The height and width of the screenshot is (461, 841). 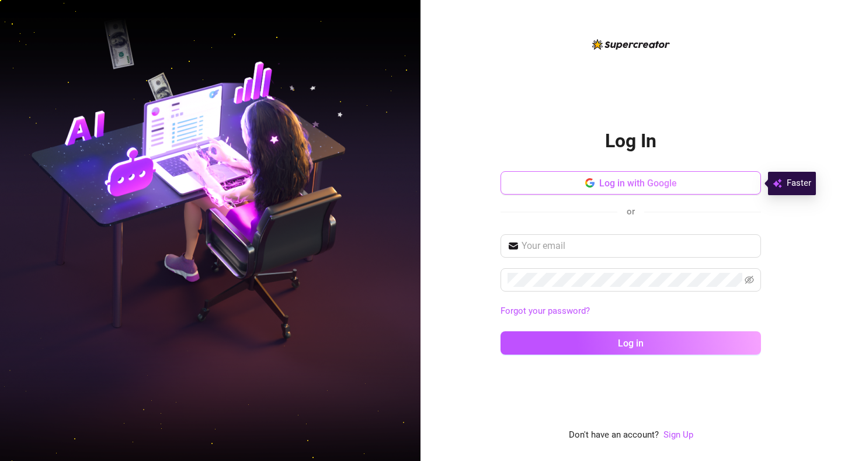 I want to click on span: Don't have an account?, so click(x=613, y=435).